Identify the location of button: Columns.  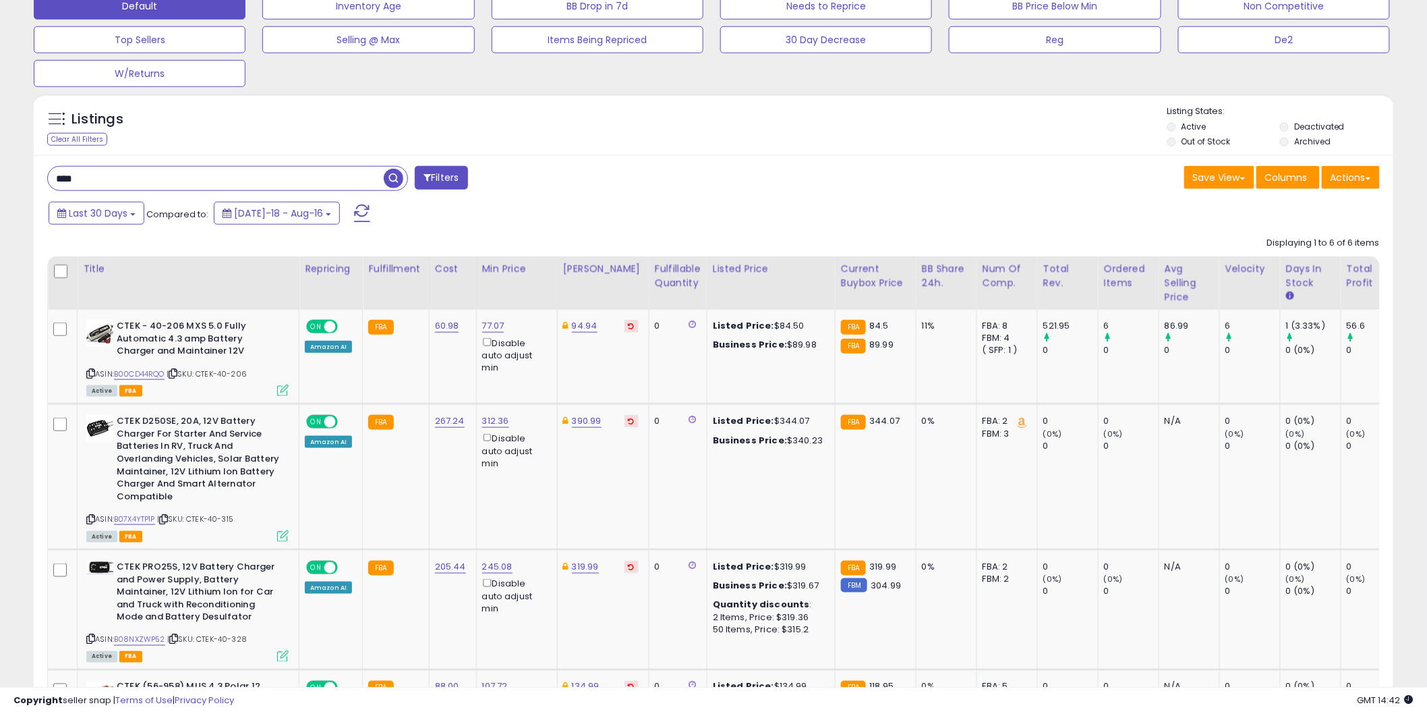
(1288, 177).